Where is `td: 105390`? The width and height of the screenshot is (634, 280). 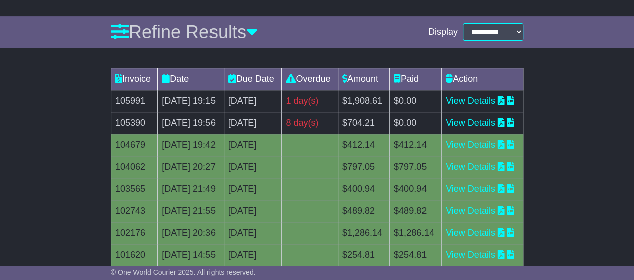
td: 105390 is located at coordinates (134, 123).